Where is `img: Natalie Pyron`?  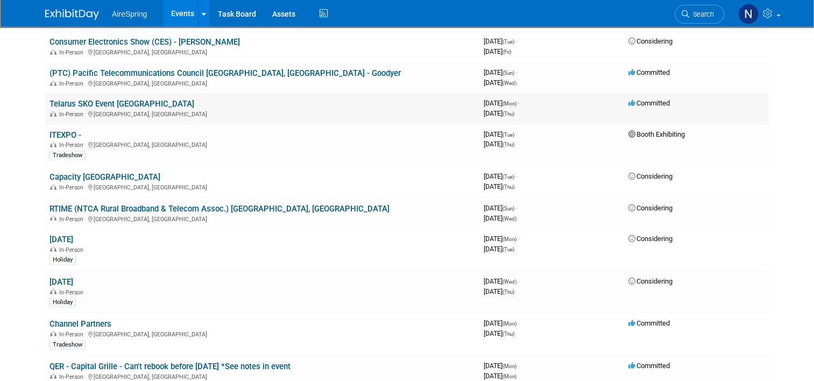 img: Natalie Pyron is located at coordinates (749, 14).